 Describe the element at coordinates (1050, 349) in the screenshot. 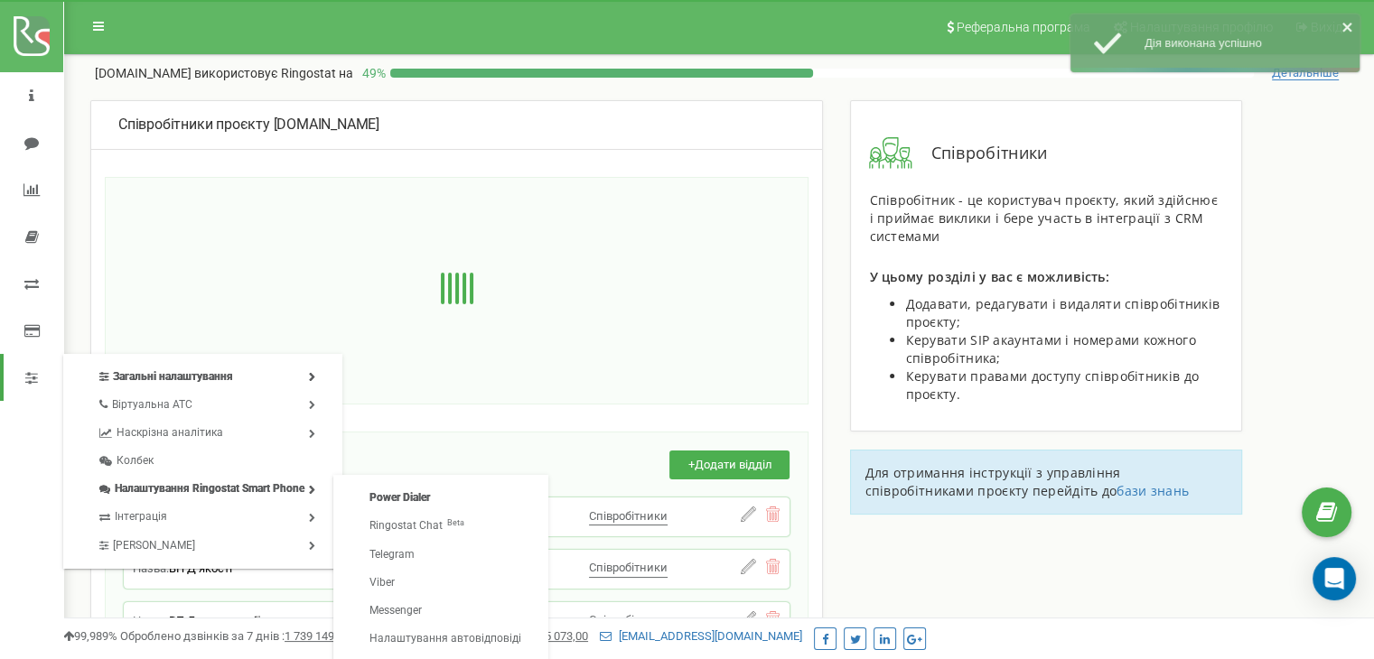

I see `span: Керувати SIP акаунтами і номерами кожного співробітника;` at that location.